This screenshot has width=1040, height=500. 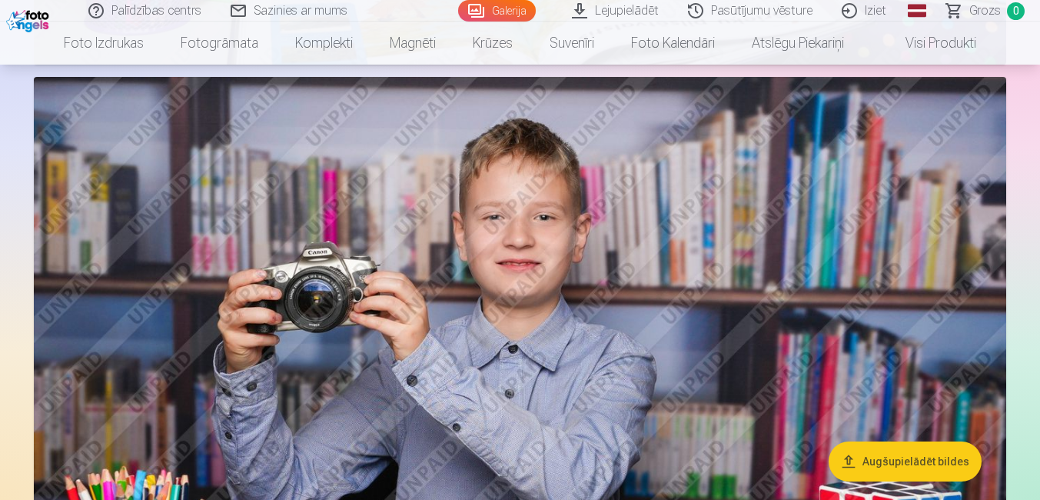 What do you see at coordinates (493, 43) in the screenshot?
I see `a: Krūzes` at bounding box center [493, 43].